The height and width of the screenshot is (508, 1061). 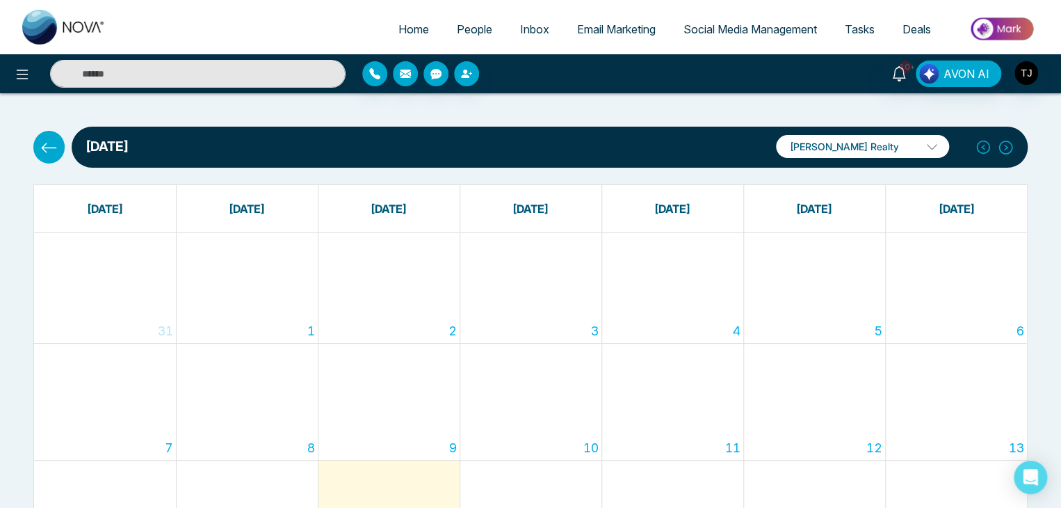 I want to click on td: September 12, 2025, so click(x=814, y=401).